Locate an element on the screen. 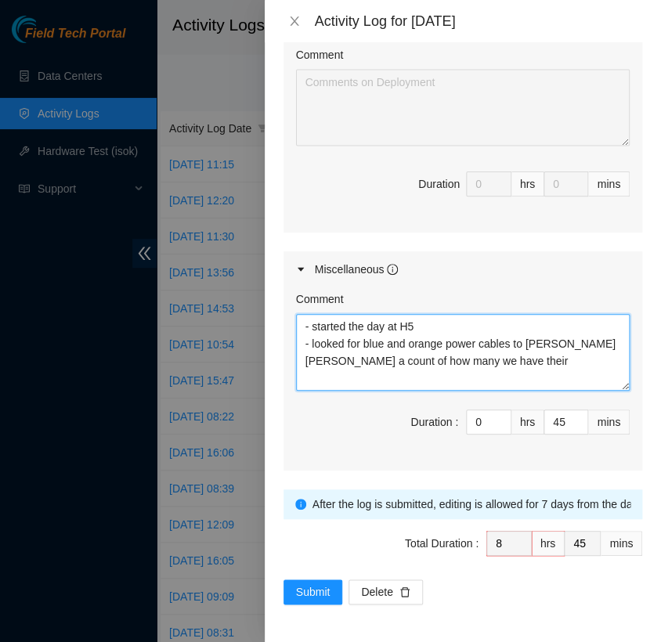 The image size is (661, 642). div: Miscellaneous info-circle is located at coordinates (463, 269).